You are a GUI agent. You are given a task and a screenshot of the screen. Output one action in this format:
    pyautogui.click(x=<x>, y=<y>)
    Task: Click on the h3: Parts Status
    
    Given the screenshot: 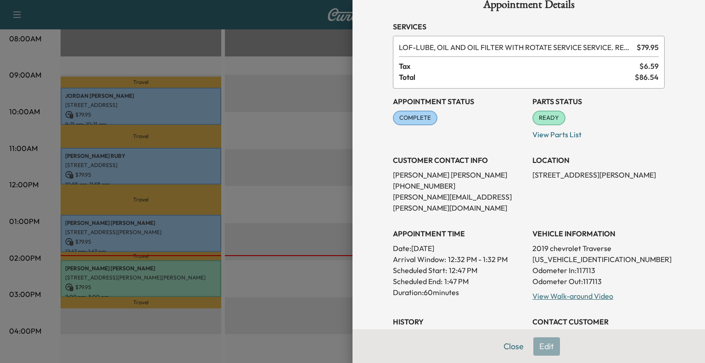 What is the action you would take?
    pyautogui.click(x=598, y=101)
    